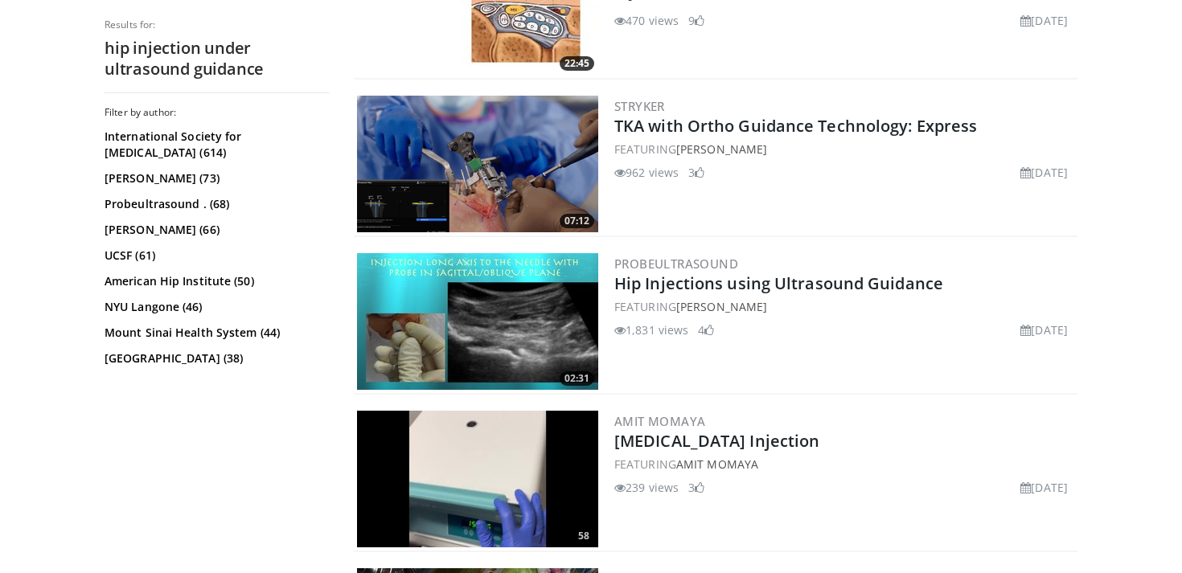 The width and height of the screenshot is (1182, 573). What do you see at coordinates (215, 281) in the screenshot?
I see `a: American Hip Institute (50)` at bounding box center [215, 281].